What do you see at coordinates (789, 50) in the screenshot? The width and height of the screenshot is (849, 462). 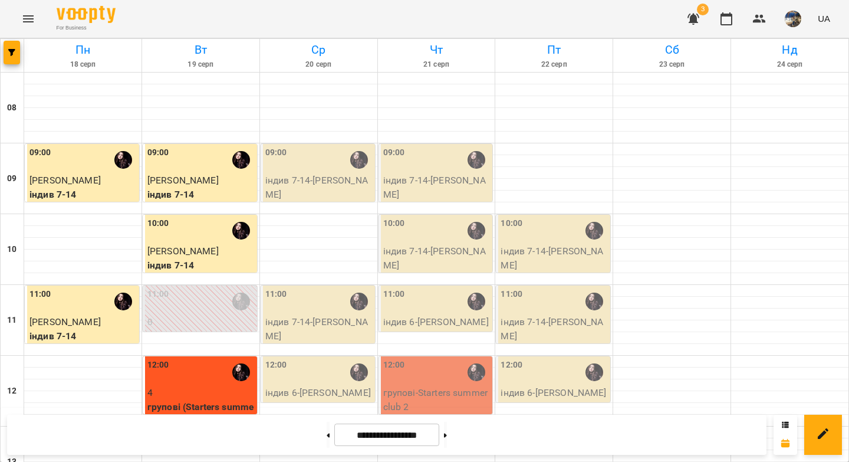 I see `h6: Нд` at bounding box center [789, 50].